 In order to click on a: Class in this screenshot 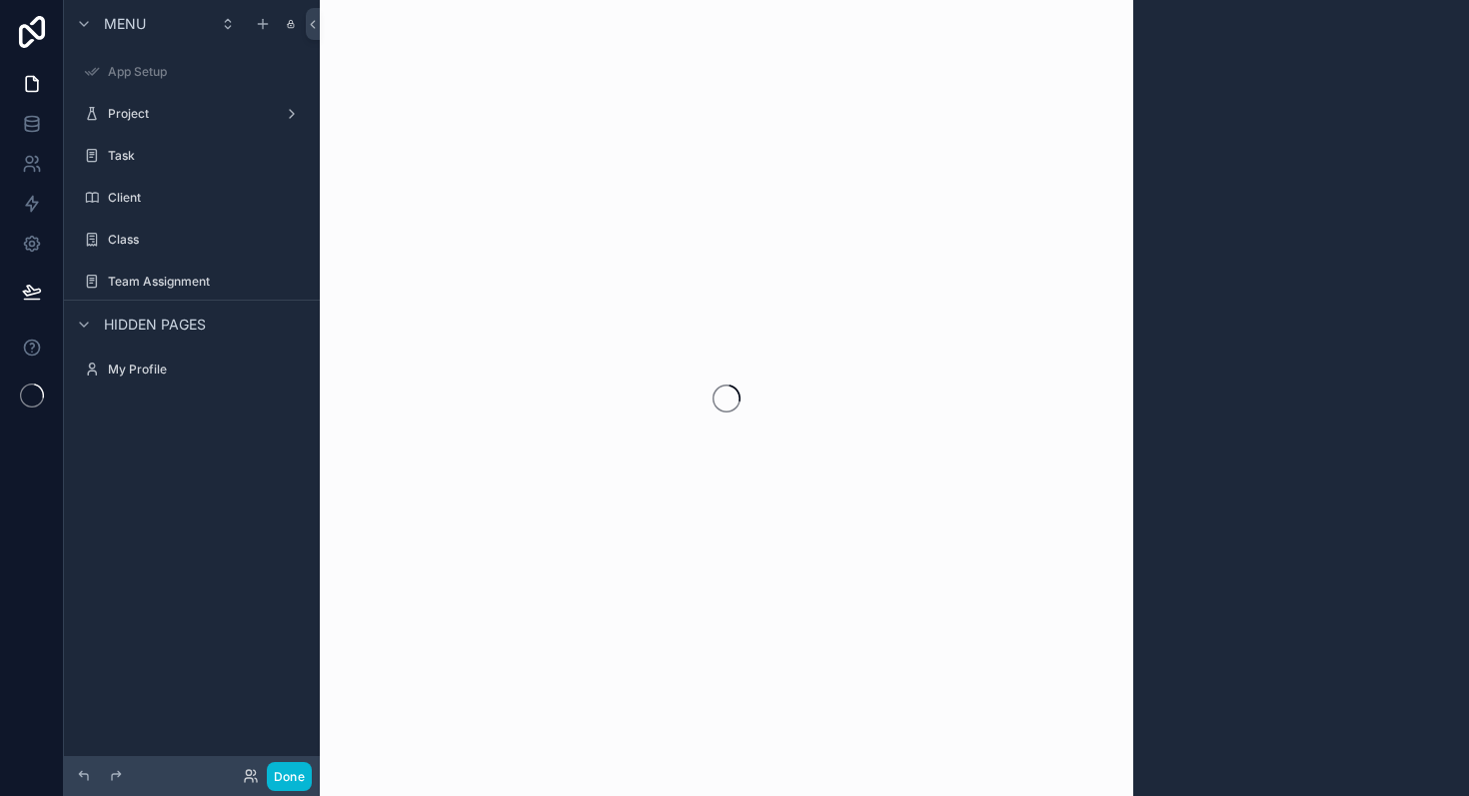, I will do `click(192, 240)`.